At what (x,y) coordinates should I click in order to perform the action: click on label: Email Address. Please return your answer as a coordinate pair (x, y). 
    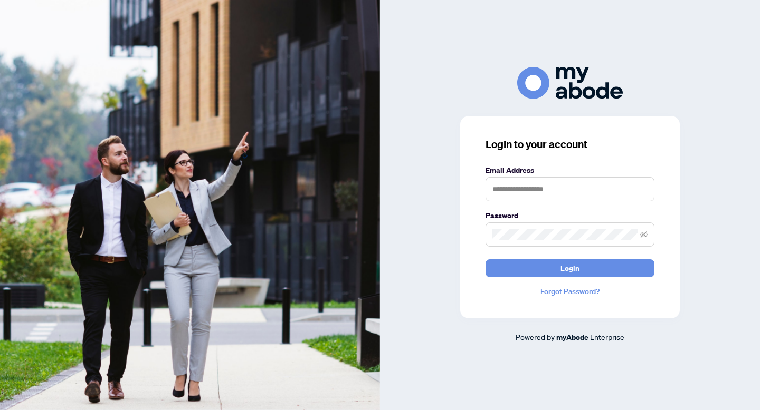
    Looking at the image, I should click on (570, 170).